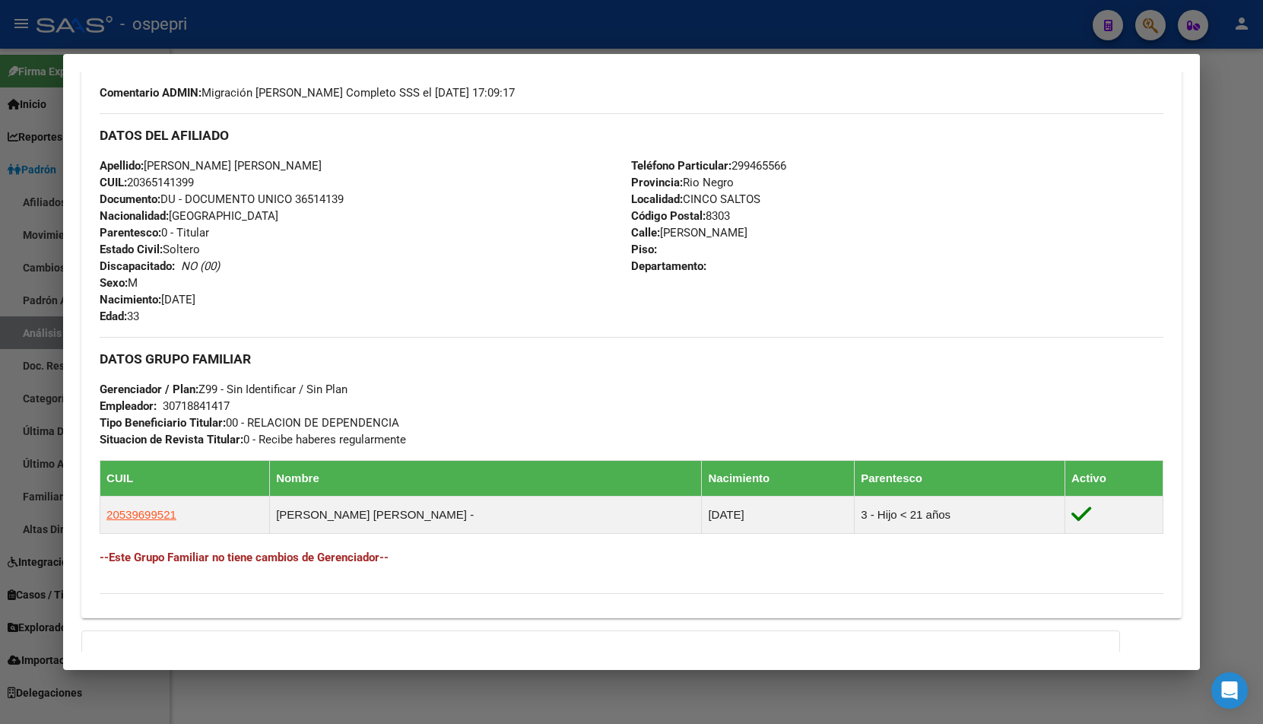 Image resolution: width=1263 pixels, height=724 pixels. What do you see at coordinates (113, 283) in the screenshot?
I see `strong: Sexo:` at bounding box center [113, 283].